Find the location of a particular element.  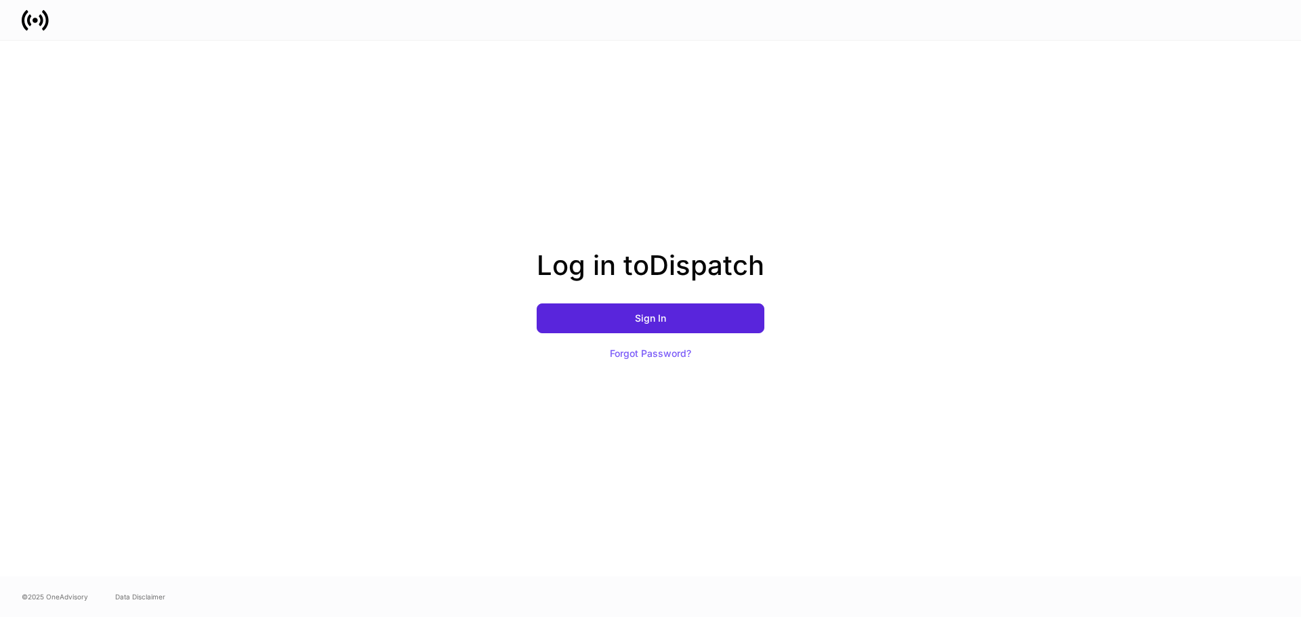

button: Sign In is located at coordinates (651, 319).